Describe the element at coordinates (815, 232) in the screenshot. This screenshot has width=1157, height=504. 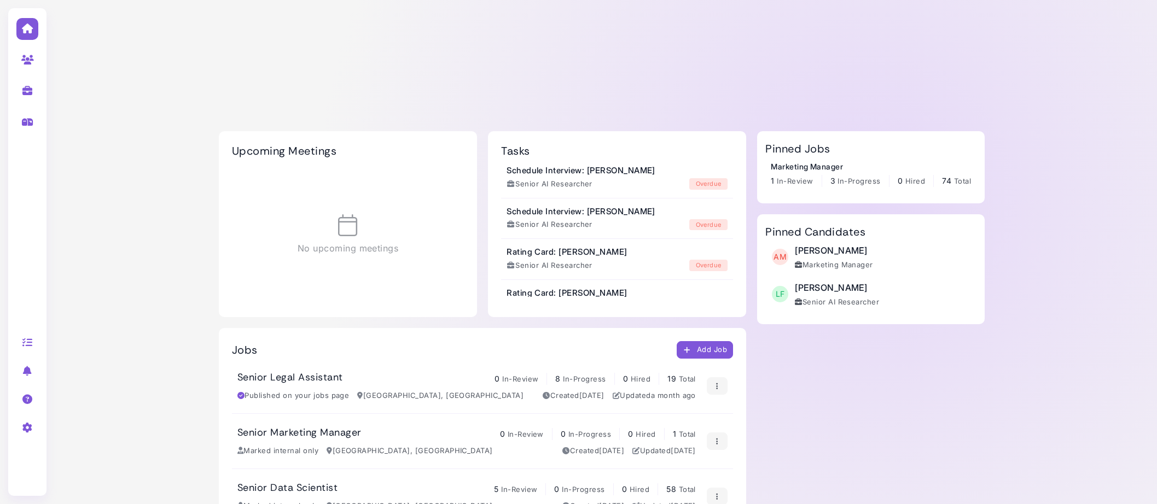
I see `h2: Pinned Candidates` at that location.